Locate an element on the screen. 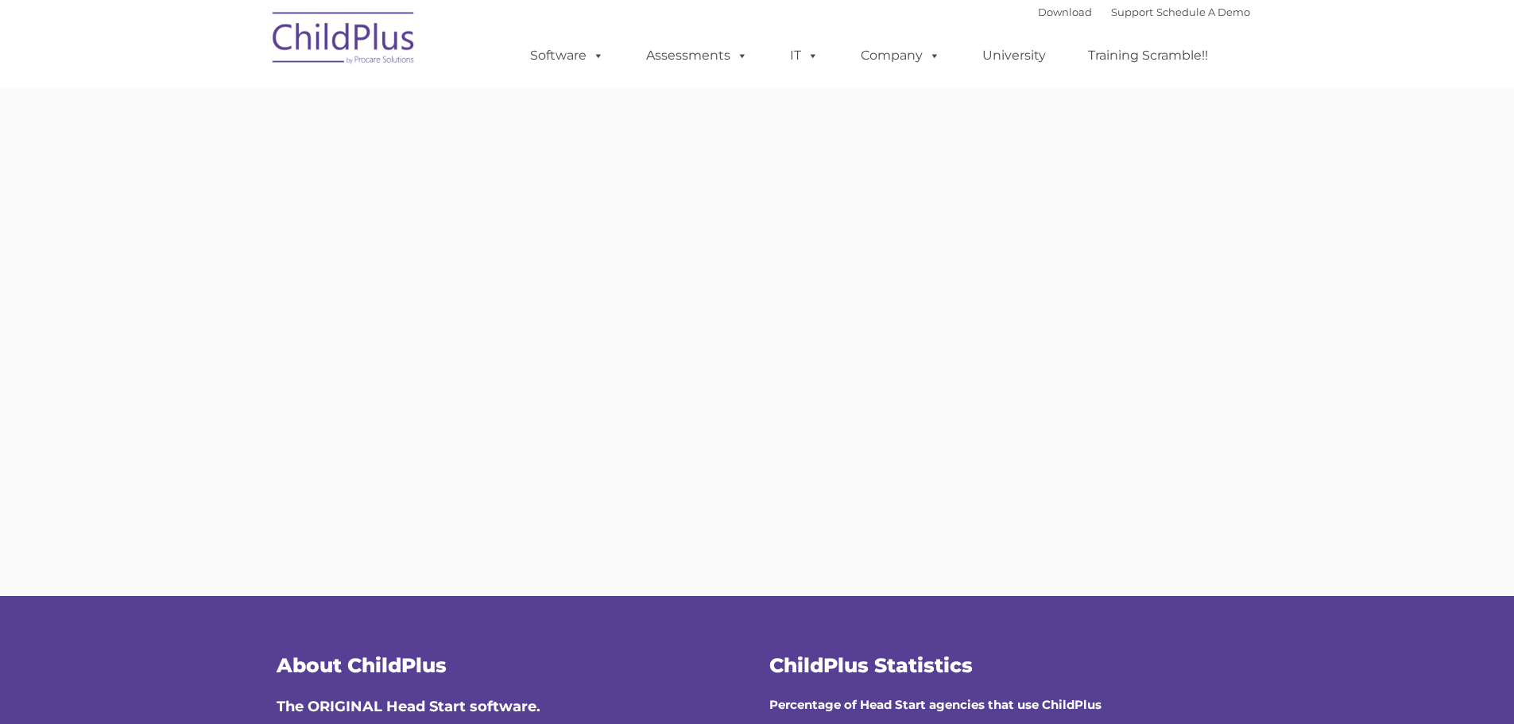 This screenshot has width=1514, height=724. a: Download is located at coordinates (1065, 12).